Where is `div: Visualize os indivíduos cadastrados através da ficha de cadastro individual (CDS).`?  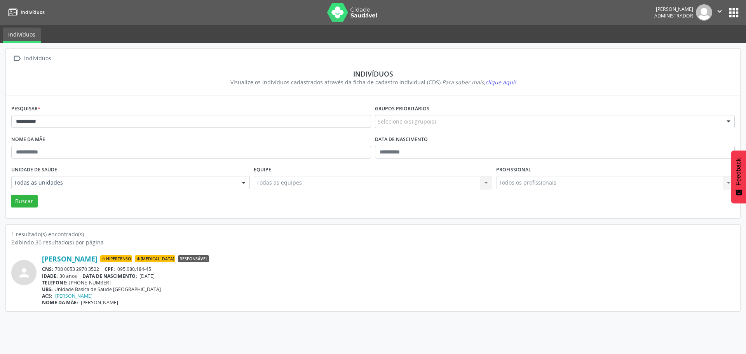 div: Visualize os indivíduos cadastrados através da ficha de cadastro individual (CDS). is located at coordinates (373, 82).